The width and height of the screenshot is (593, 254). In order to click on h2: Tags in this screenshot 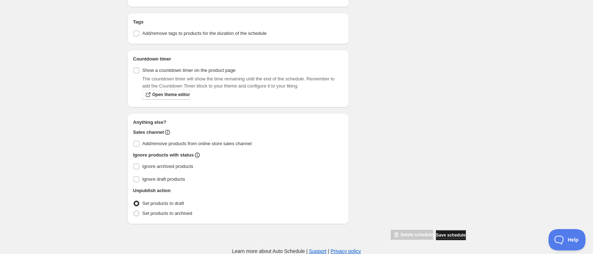, I will do `click(238, 22)`.